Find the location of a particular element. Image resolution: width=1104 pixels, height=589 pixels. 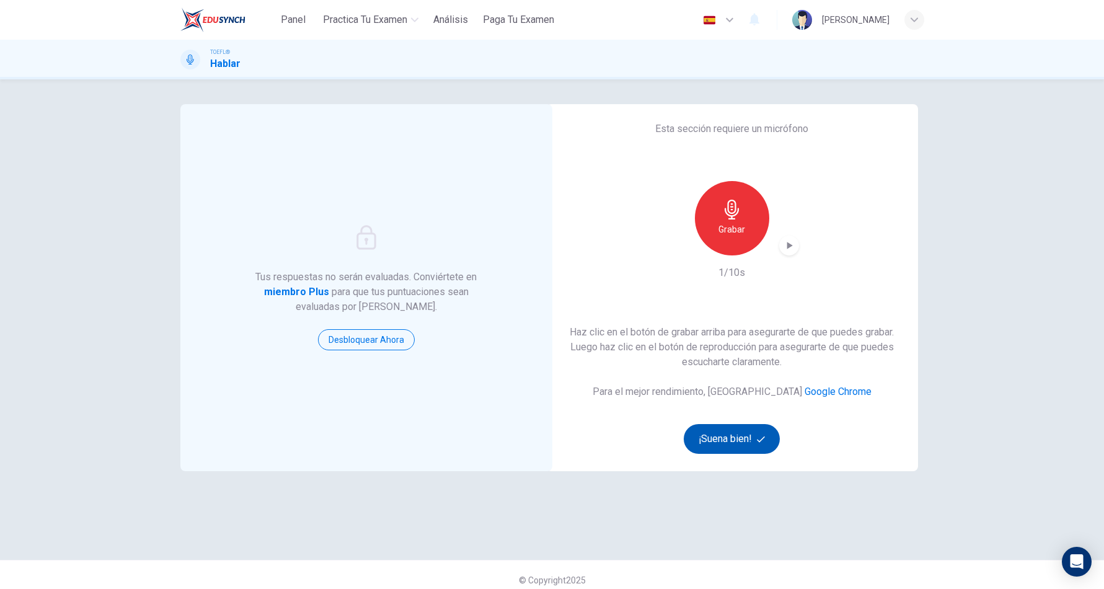

button: Análisis is located at coordinates (451, 20).